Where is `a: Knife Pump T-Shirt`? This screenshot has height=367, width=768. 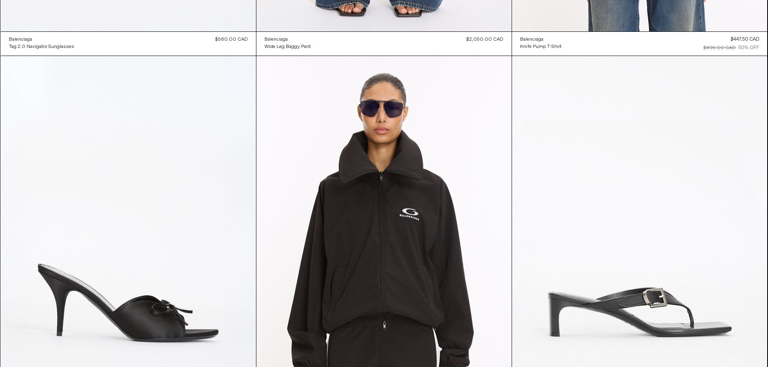
a: Knife Pump T-Shirt is located at coordinates (541, 47).